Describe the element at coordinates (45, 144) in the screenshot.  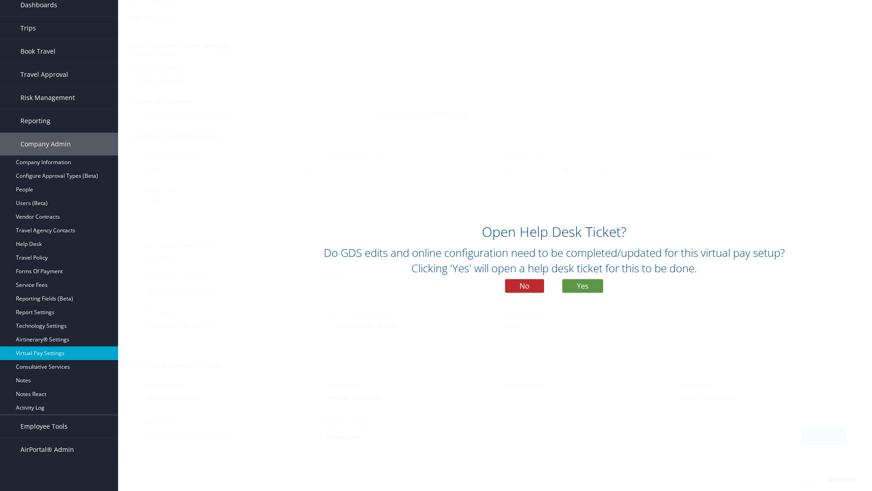
I see `span: Company Admin` at that location.